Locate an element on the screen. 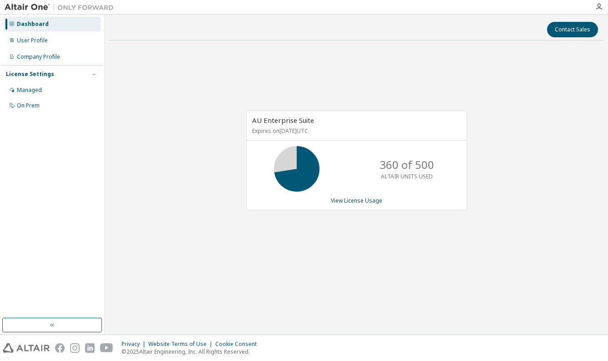  div: Dashboard is located at coordinates (33, 24).